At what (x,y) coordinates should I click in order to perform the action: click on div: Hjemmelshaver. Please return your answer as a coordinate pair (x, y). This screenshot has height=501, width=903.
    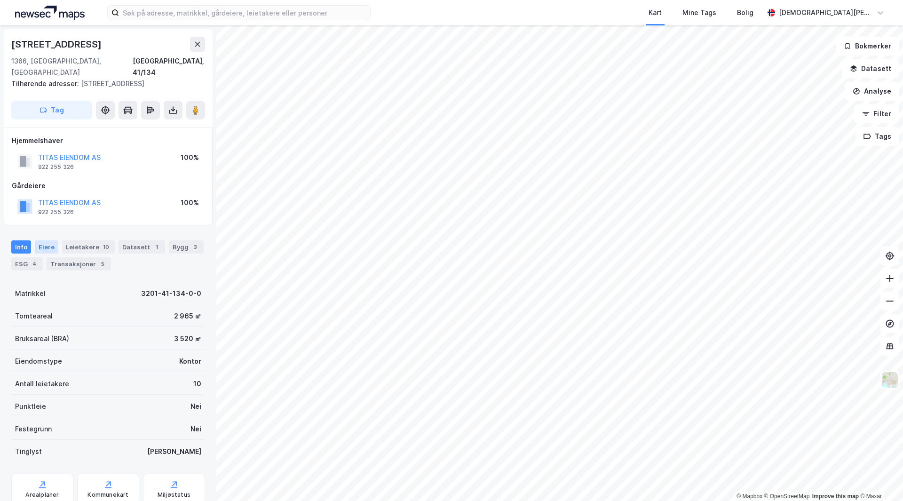
    Looking at the image, I should click on (108, 141).